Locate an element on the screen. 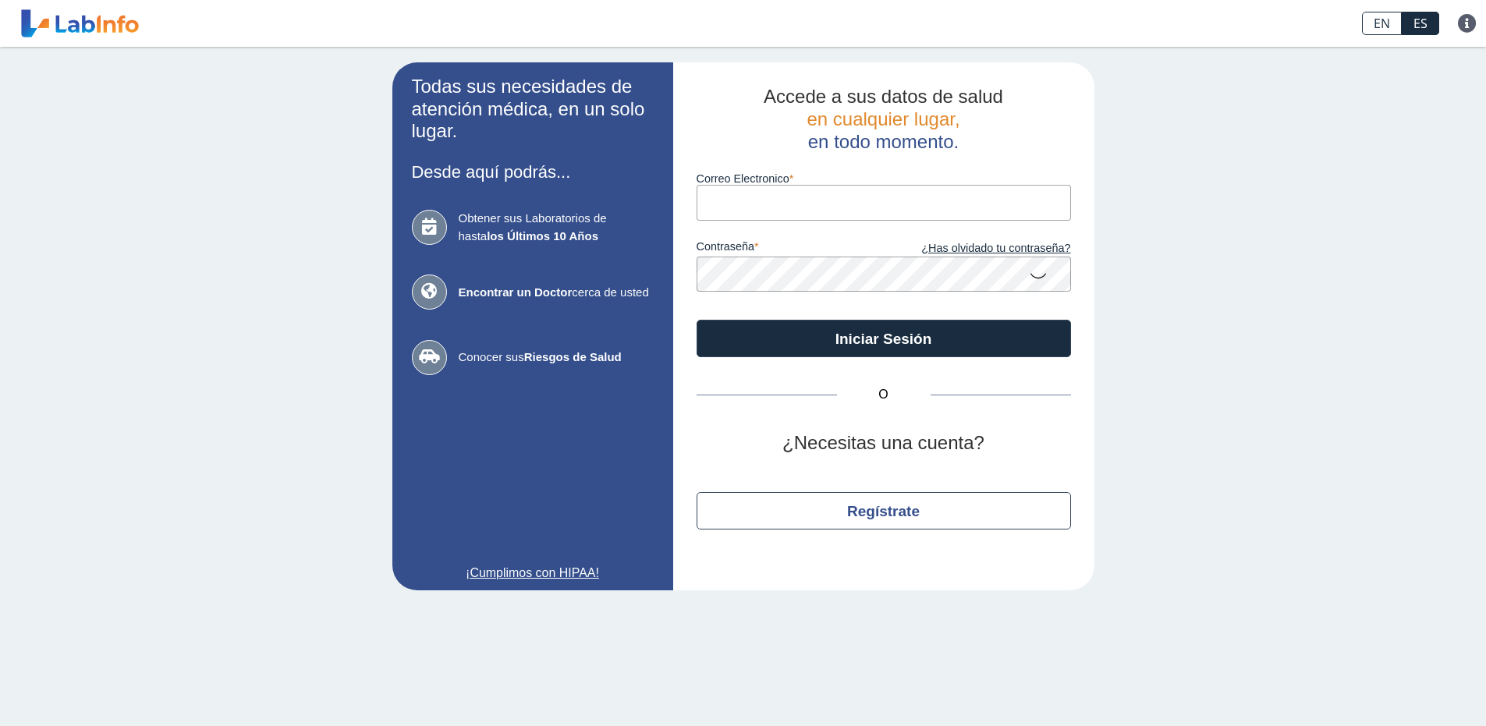 Image resolution: width=1486 pixels, height=726 pixels. h2: ¿Necesitas una cuenta? is located at coordinates (884, 443).